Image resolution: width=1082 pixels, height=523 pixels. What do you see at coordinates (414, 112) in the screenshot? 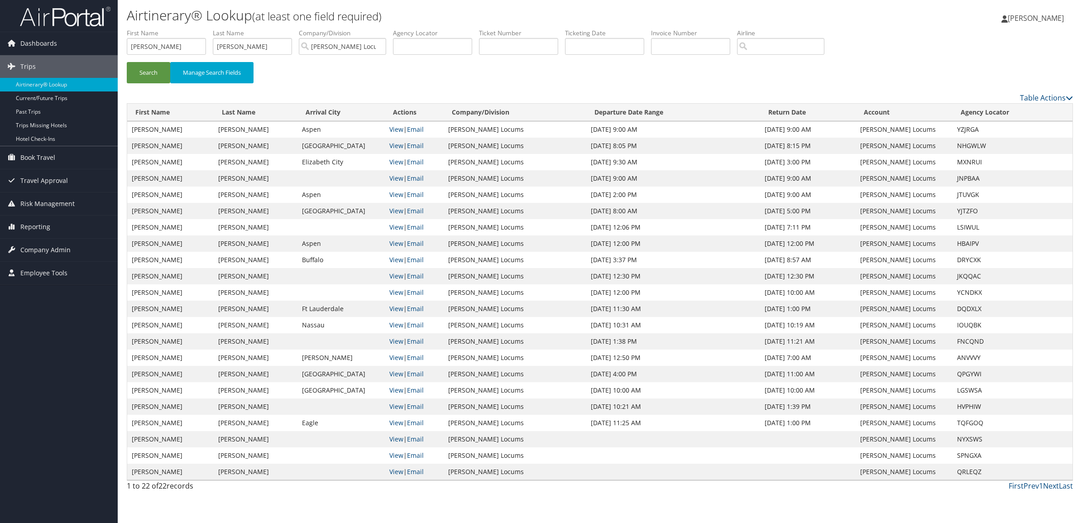
I see `th: Actions` at bounding box center [414, 112].